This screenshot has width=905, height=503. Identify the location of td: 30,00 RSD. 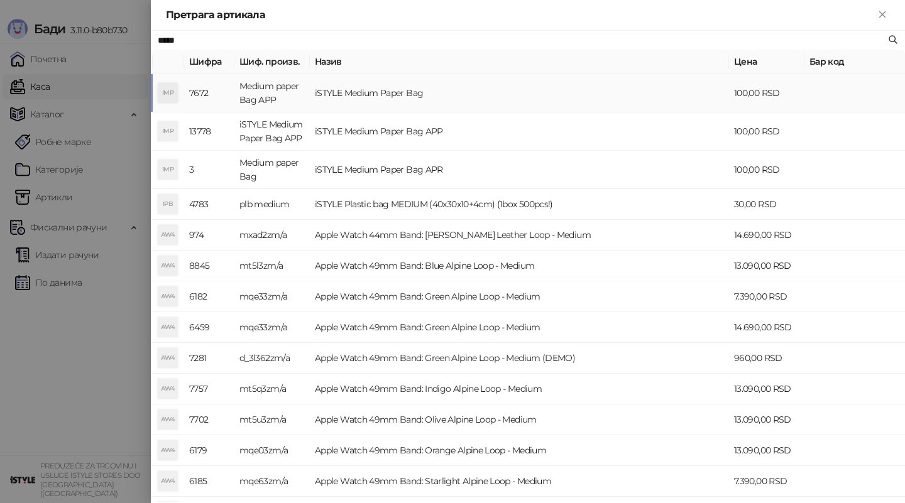
(767, 204).